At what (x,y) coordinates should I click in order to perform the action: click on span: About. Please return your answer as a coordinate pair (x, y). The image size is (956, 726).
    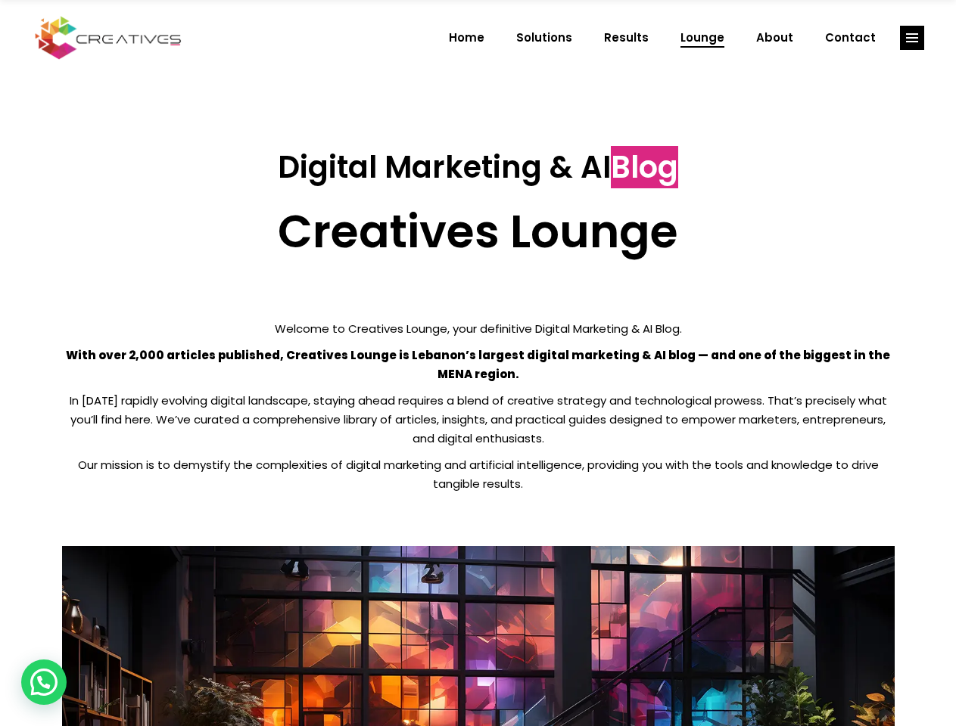
    Looking at the image, I should click on (774, 38).